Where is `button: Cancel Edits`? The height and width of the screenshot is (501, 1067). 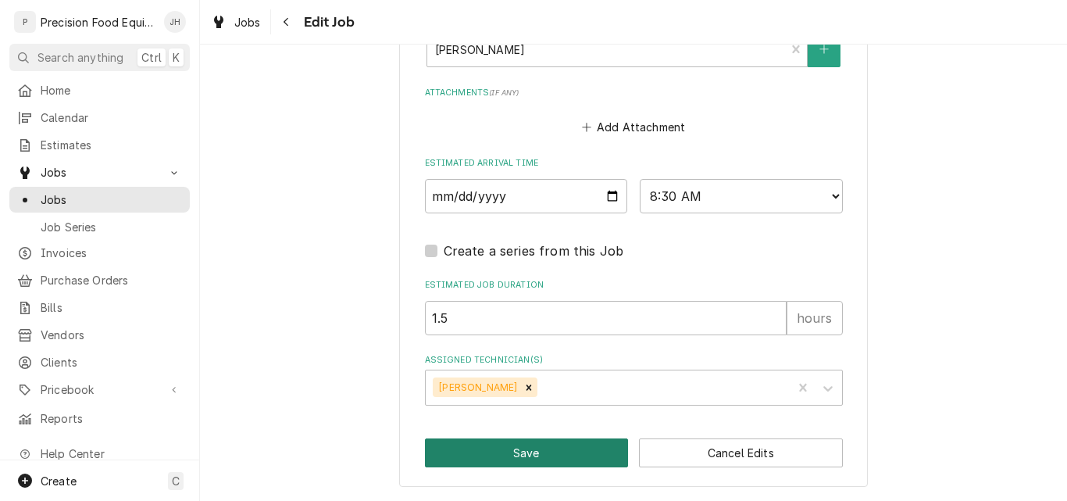 button: Cancel Edits is located at coordinates (741, 452).